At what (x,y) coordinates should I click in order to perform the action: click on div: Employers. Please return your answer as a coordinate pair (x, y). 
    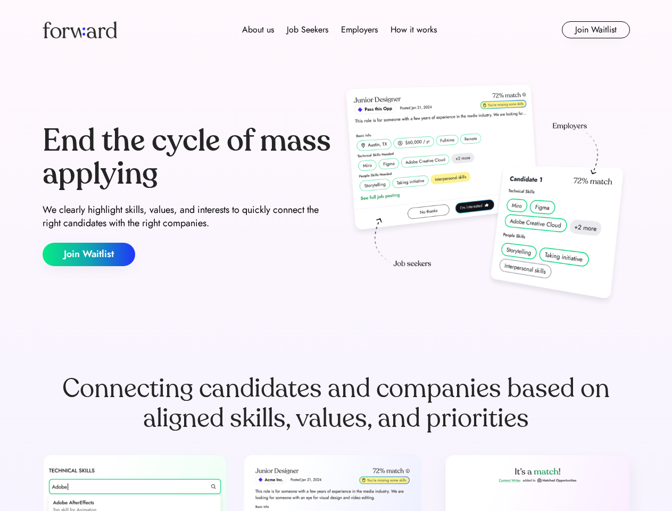
    Looking at the image, I should click on (359, 30).